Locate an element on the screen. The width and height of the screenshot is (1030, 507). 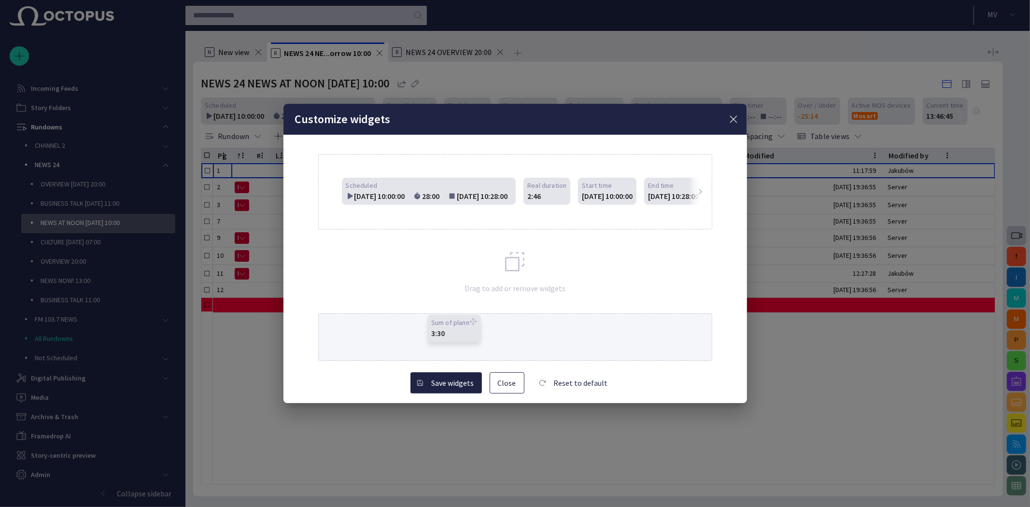
p: Drag to add or remove widgets is located at coordinates (515, 284).